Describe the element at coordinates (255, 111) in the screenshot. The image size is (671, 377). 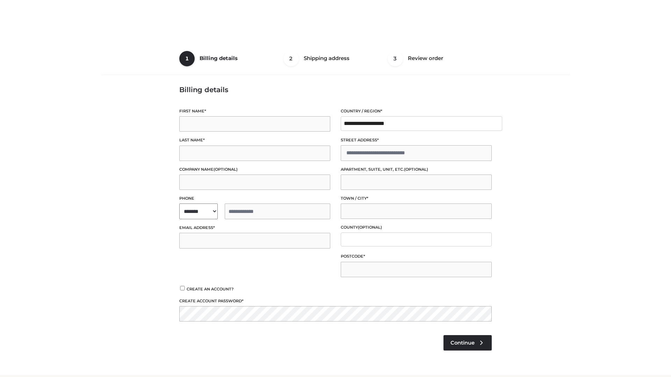
I see `label: First name` at that location.